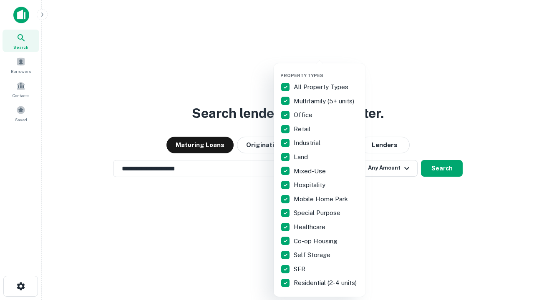  Describe the element at coordinates (302, 157) in the screenshot. I see `p: Land` at that location.